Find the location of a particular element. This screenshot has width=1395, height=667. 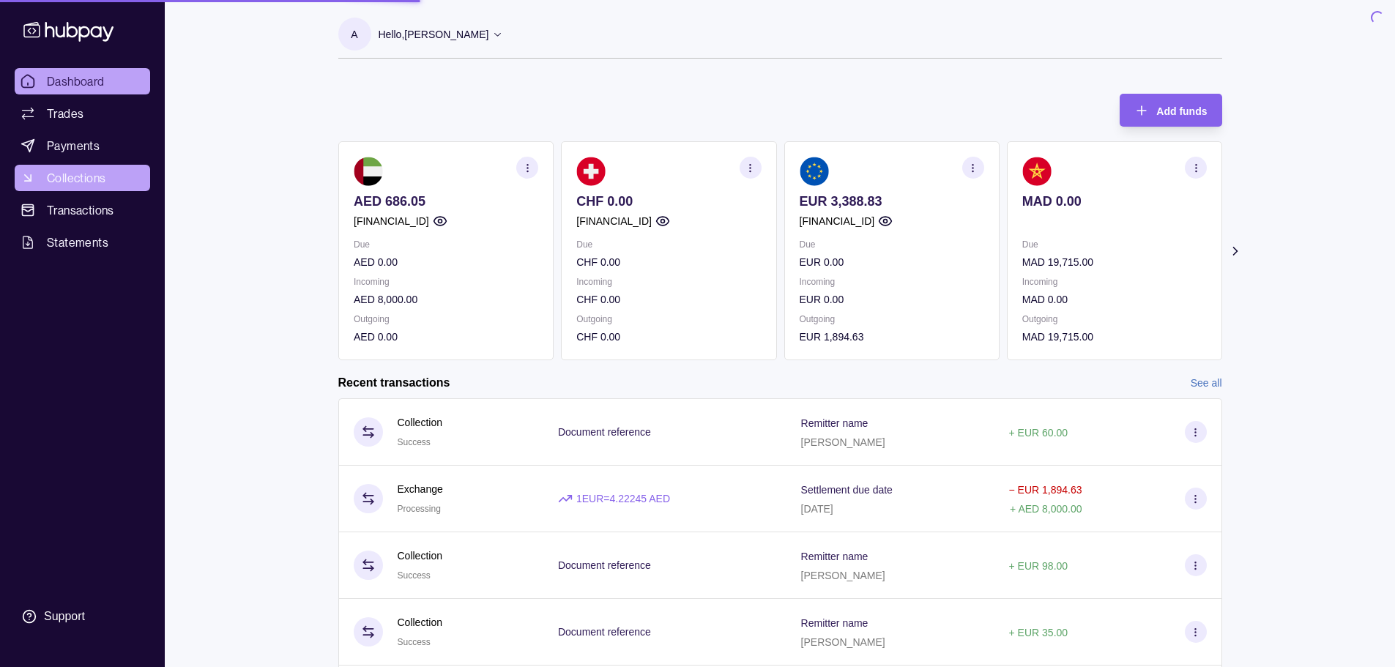

p: + EUR 98.00 is located at coordinates (1039, 566).